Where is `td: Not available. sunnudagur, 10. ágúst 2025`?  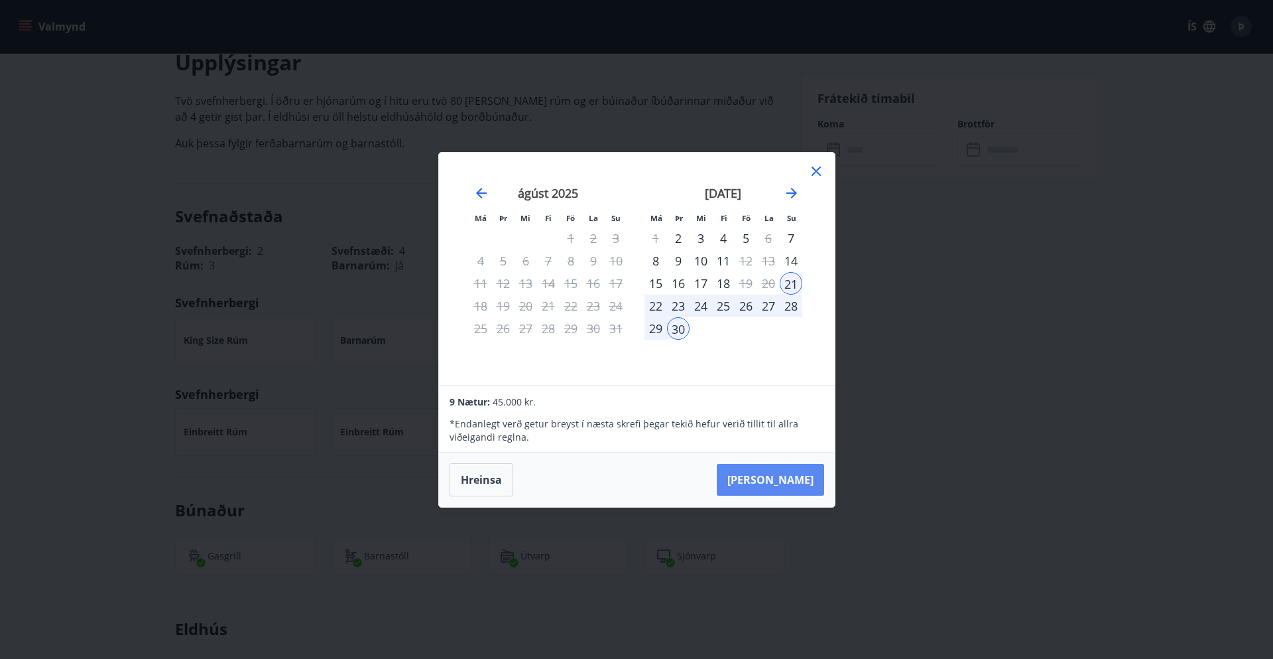
td: Not available. sunnudagur, 10. ágúst 2025 is located at coordinates (616, 261).